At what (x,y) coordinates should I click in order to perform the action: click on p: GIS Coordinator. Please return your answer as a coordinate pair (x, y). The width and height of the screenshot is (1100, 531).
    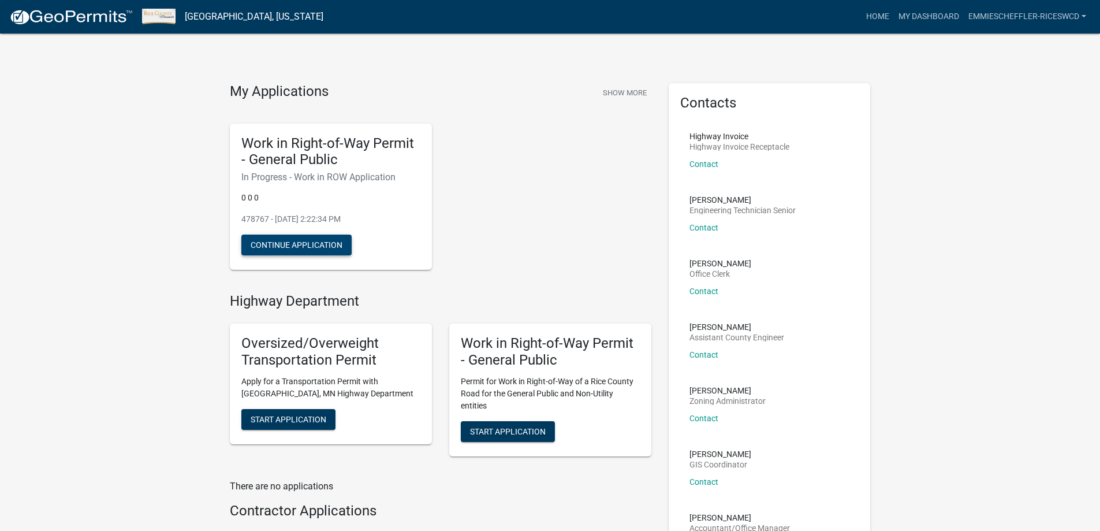
    Looking at the image, I should click on (720, 464).